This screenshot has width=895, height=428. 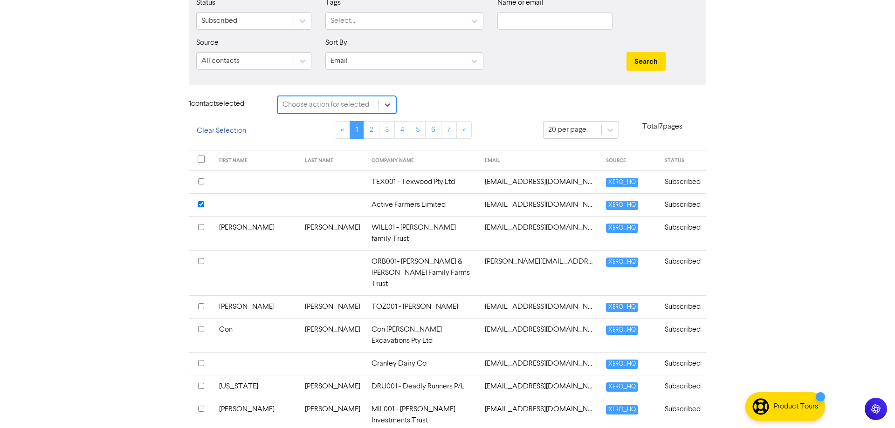 I want to click on button: Clear Selection, so click(x=221, y=131).